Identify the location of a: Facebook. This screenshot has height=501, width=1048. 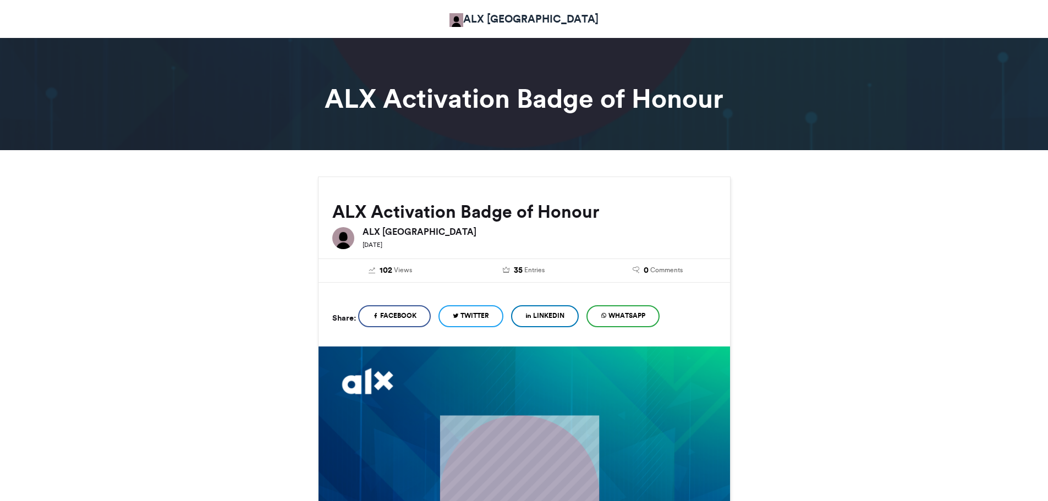
(394, 316).